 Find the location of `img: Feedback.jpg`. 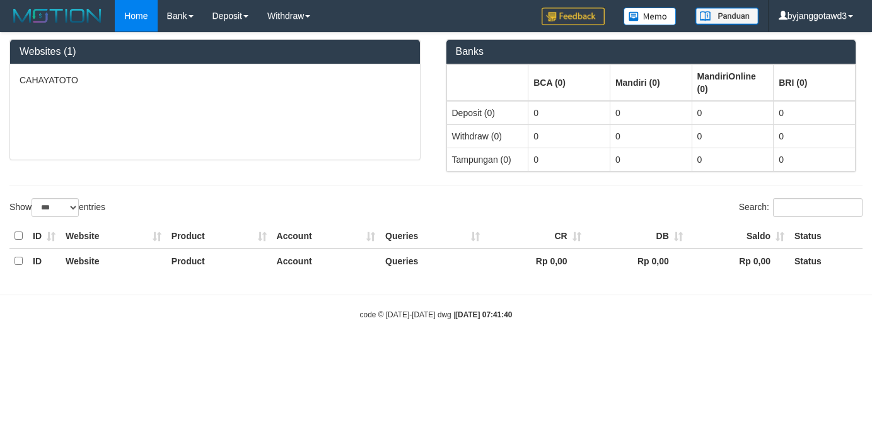

img: Feedback.jpg is located at coordinates (573, 16).